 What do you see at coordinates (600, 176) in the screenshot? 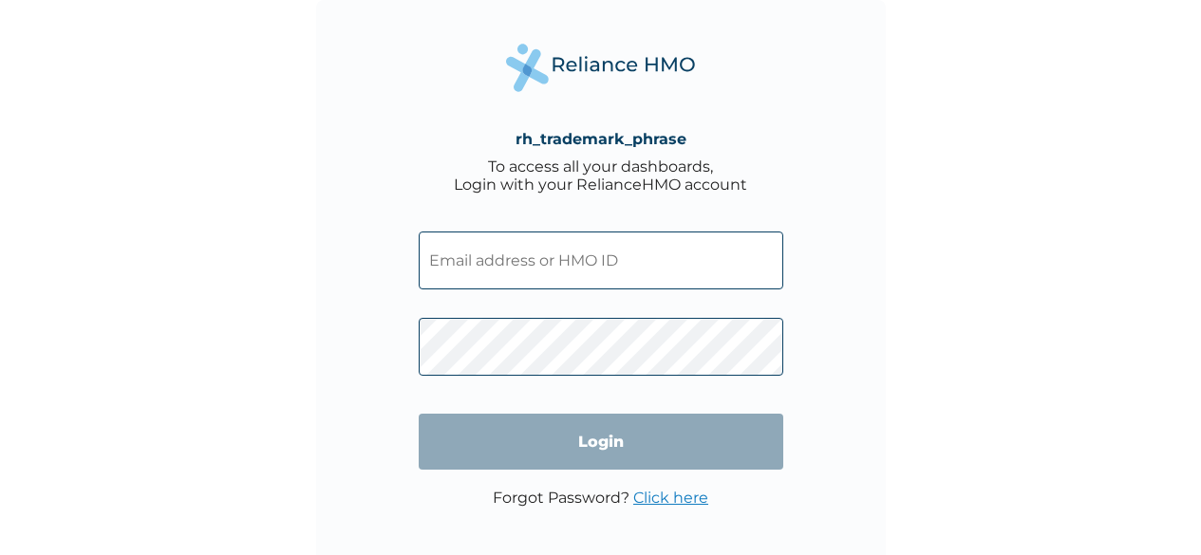
I see `div: To access all your dashboards, Login with your RelianceHMO account` at bounding box center [600, 176].